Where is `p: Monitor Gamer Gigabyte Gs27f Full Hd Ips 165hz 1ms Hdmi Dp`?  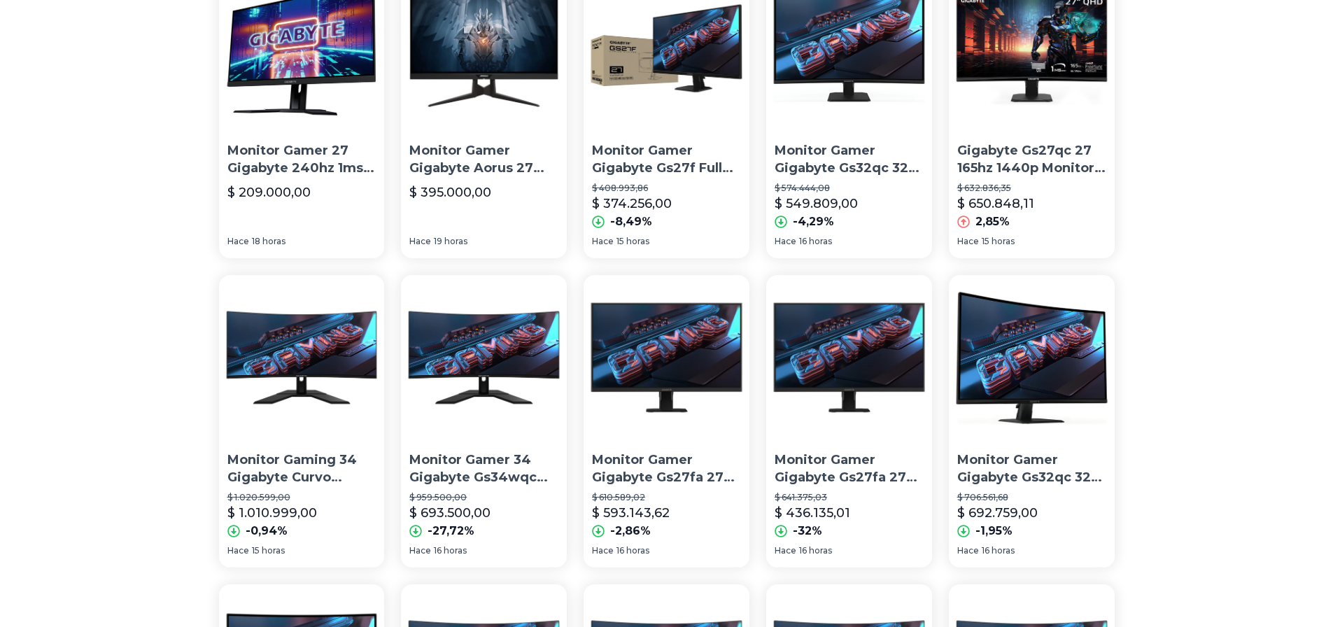 p: Monitor Gamer Gigabyte Gs27f Full Hd Ips 165hz 1ms Hdmi Dp is located at coordinates (666, 160).